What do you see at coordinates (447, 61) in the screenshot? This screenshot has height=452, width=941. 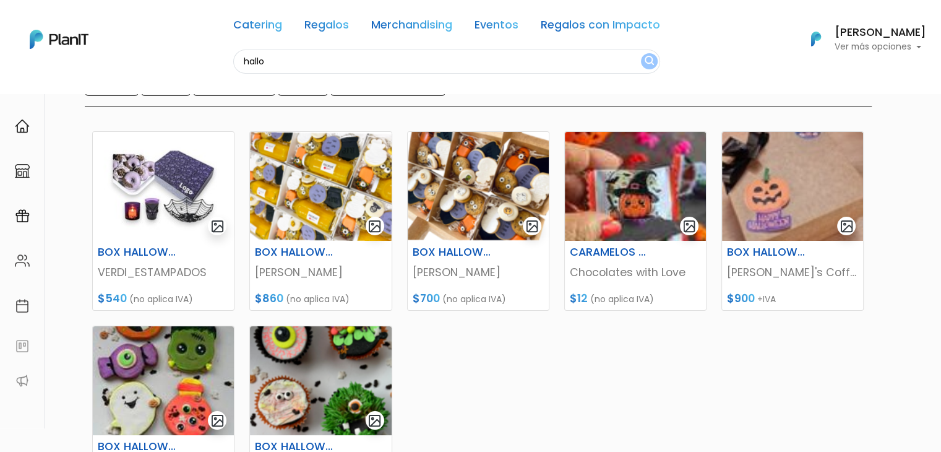 I see `input: Buscá regalos, desayunos, y más` at bounding box center [447, 61].